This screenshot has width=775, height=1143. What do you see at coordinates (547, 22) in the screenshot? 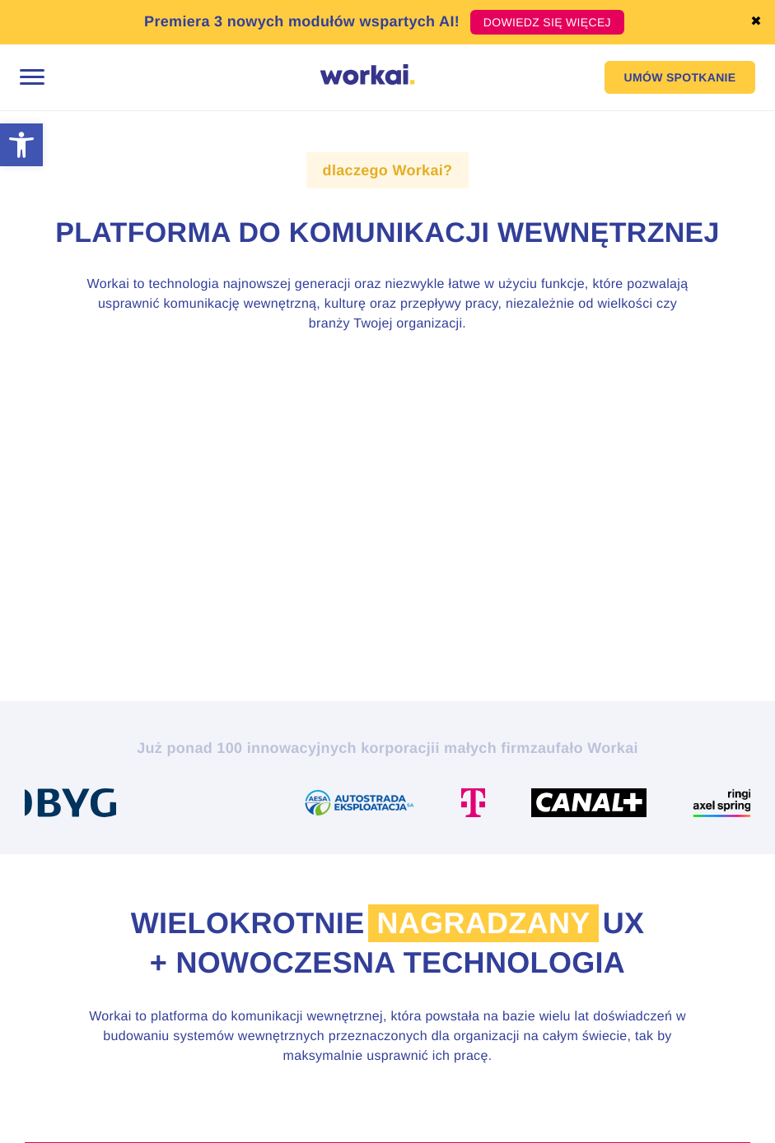
I see `a: DOWIEDZ SIĘ WIĘCEJ` at bounding box center [547, 22].